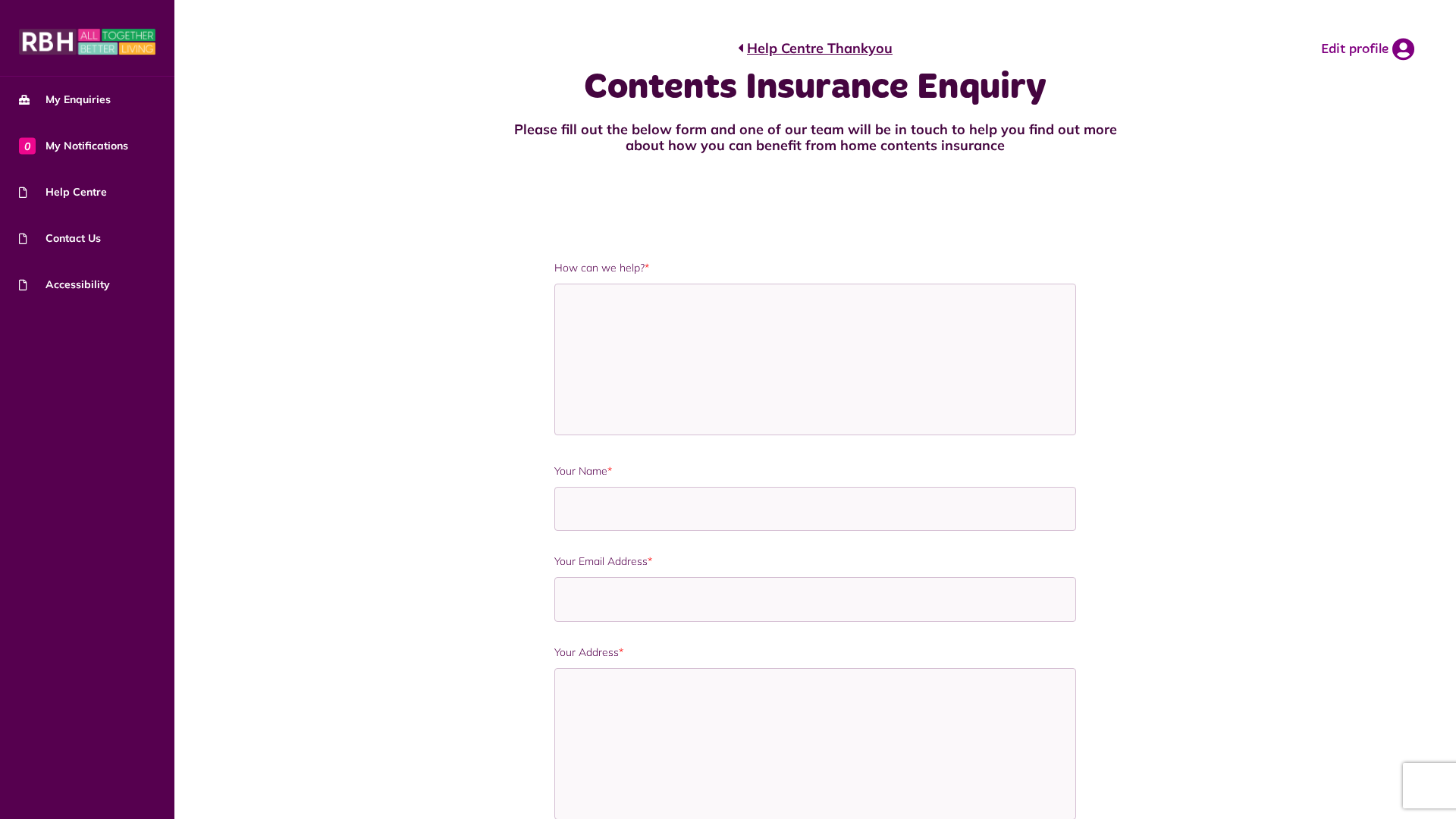 This screenshot has height=819, width=1456. I want to click on h4: Please fill out the below form and one of our team will be in touch to help you find out more abo..., so click(815, 137).